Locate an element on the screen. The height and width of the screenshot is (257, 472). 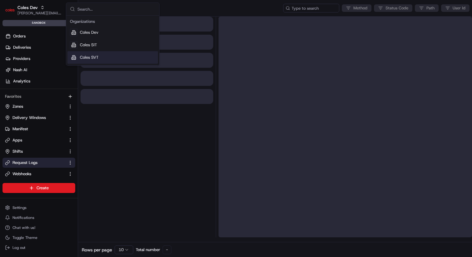
input: Search... is located at coordinates (116, 9).